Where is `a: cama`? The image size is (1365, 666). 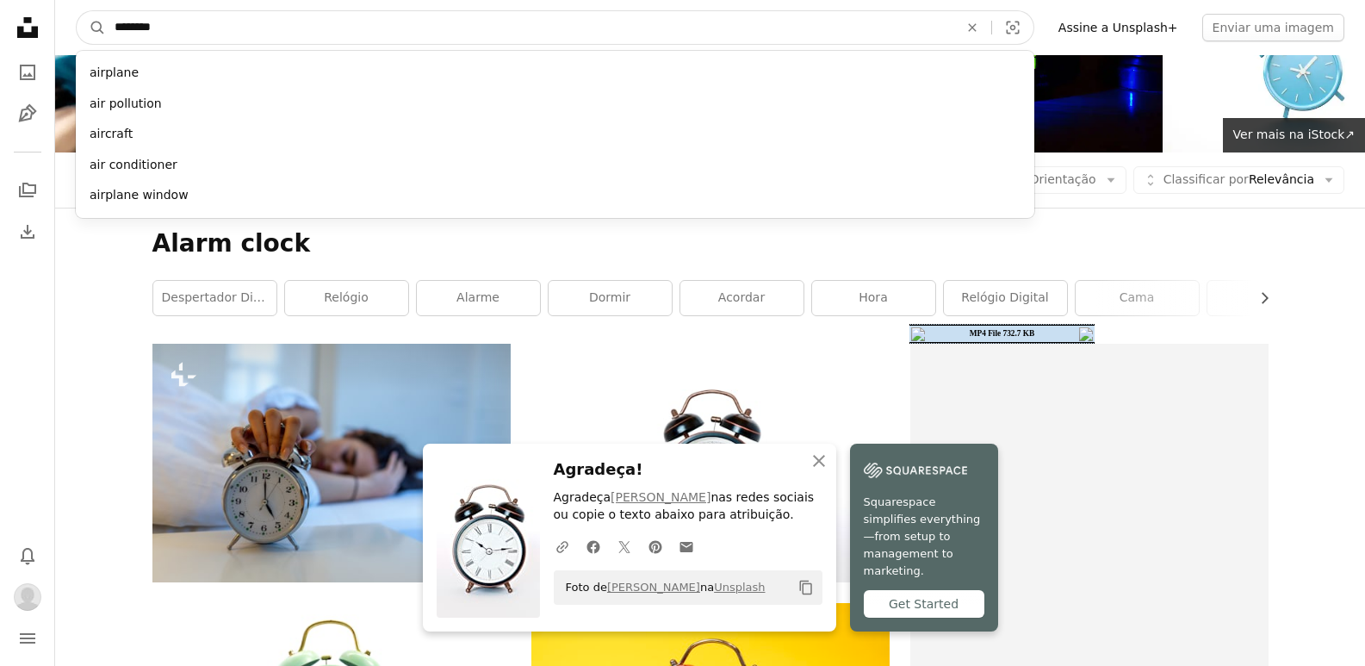 a: cama is located at coordinates (1137, 298).